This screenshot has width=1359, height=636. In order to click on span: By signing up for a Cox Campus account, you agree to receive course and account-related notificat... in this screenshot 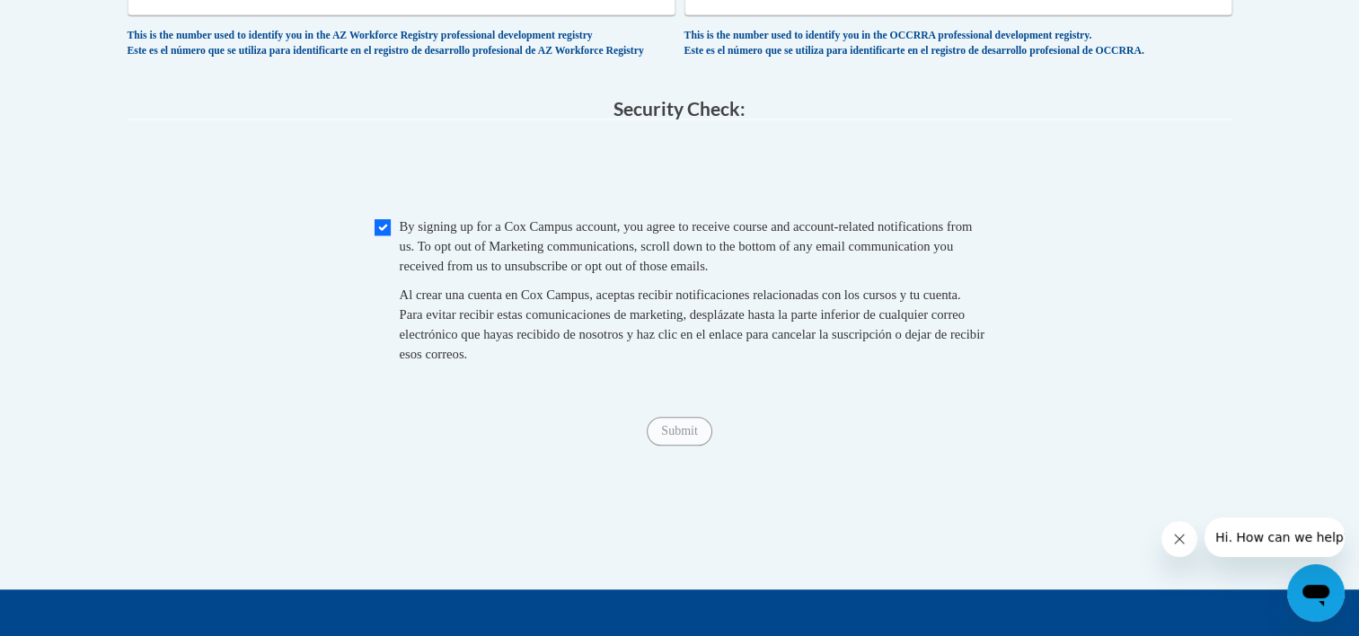, I will do `click(686, 246)`.